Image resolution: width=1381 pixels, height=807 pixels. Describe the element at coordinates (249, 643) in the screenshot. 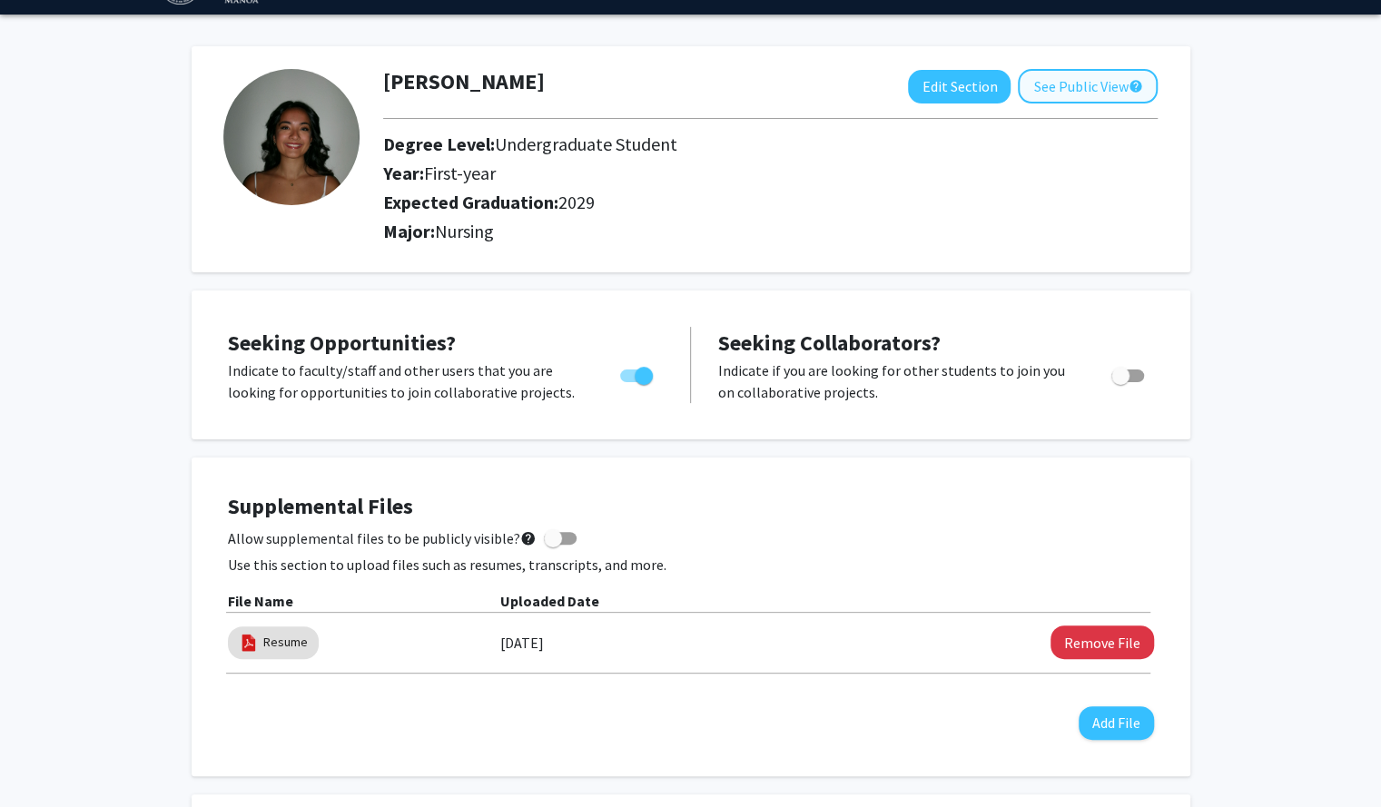

I see `img: pdf_icon.png` at that location.